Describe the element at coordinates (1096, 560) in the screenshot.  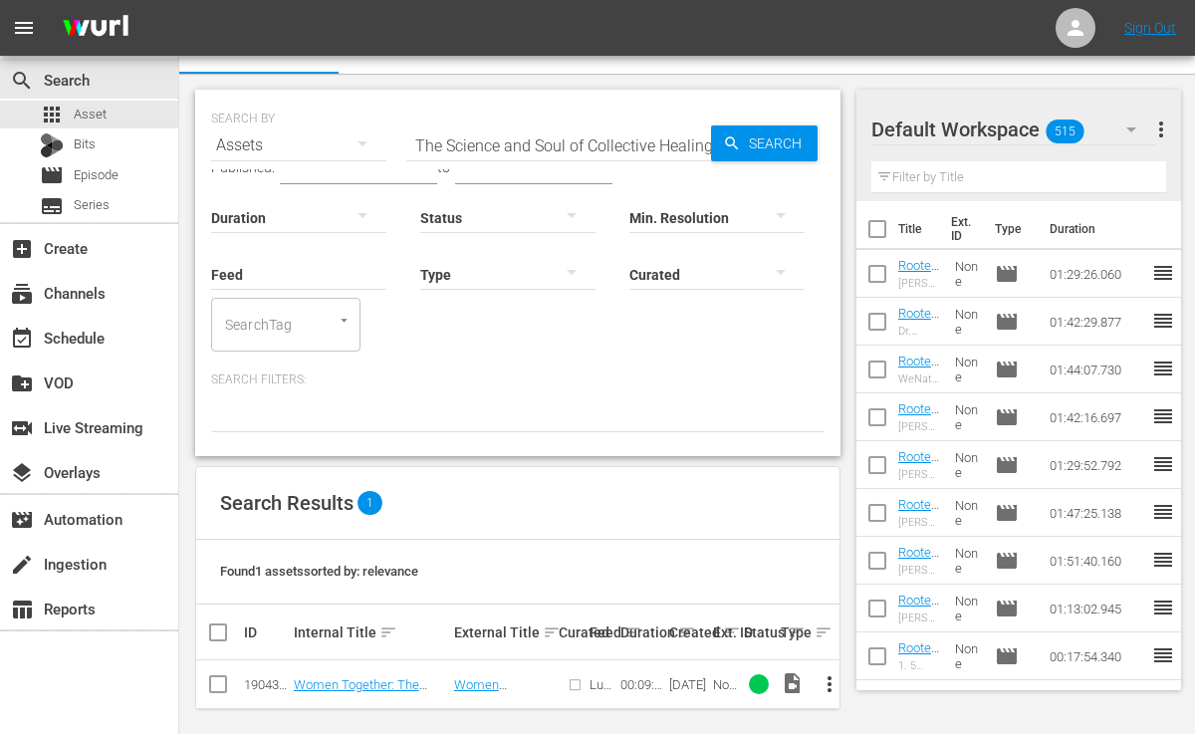
I see `td: 01:51:40.160` at that location.